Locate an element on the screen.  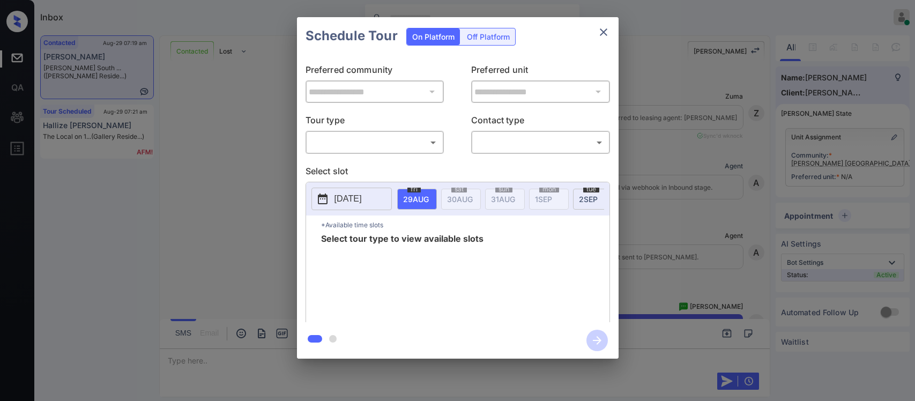
p: Preferred unit is located at coordinates (540, 72).